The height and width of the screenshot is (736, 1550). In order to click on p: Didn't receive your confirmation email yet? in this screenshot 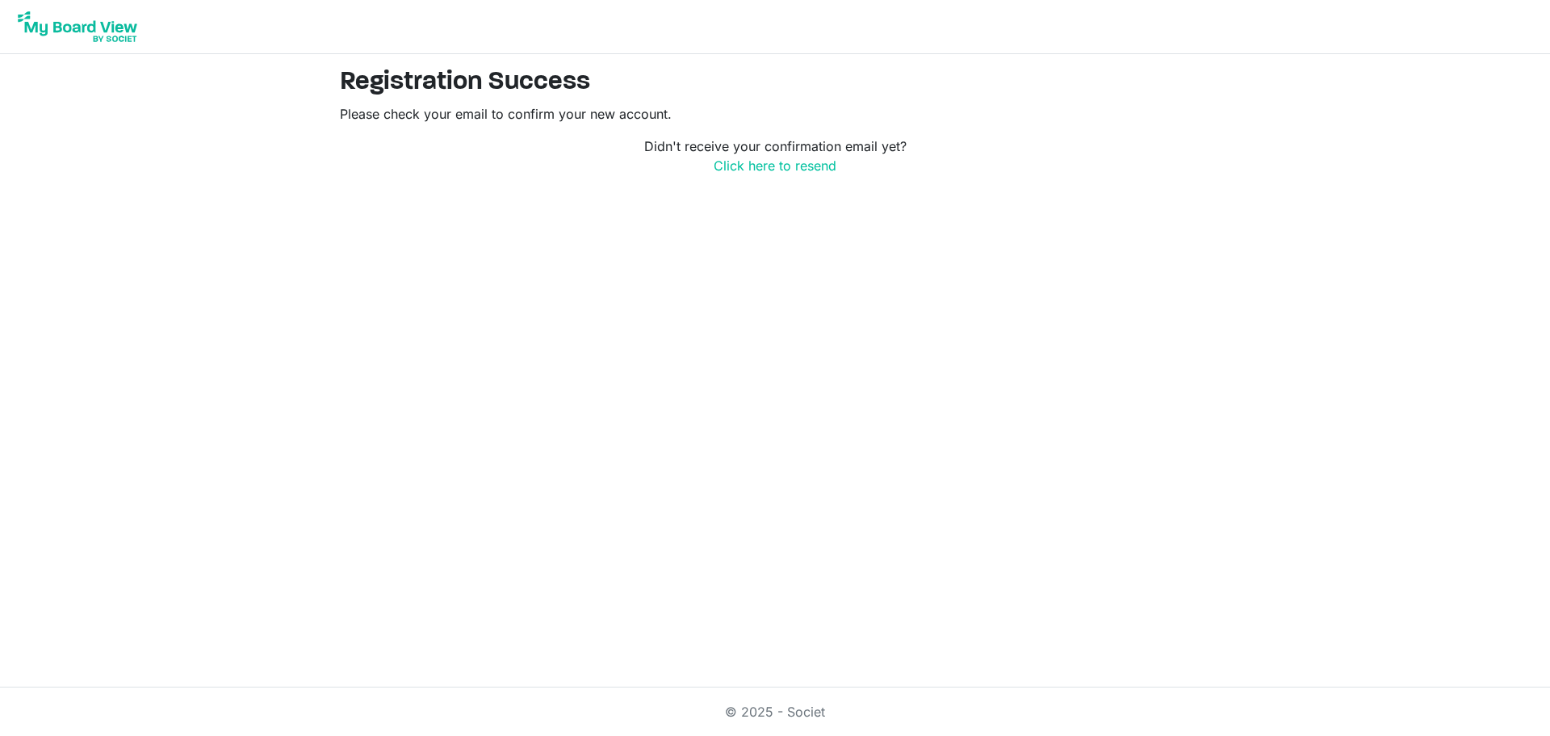, I will do `click(775, 156)`.